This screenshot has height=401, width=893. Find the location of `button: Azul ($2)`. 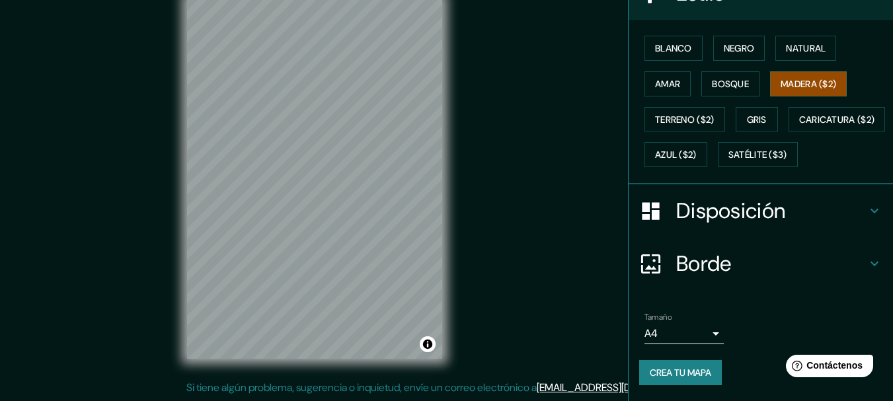

button: Azul ($2) is located at coordinates (675, 155).